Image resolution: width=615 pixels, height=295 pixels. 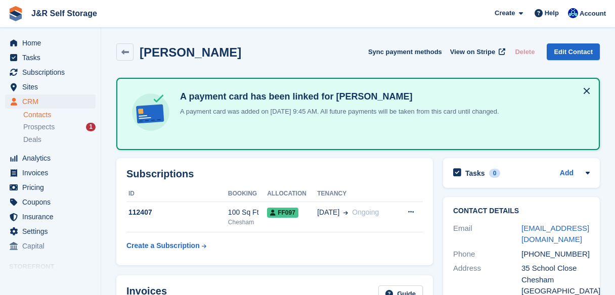 I want to click on span: Home, so click(x=53, y=43).